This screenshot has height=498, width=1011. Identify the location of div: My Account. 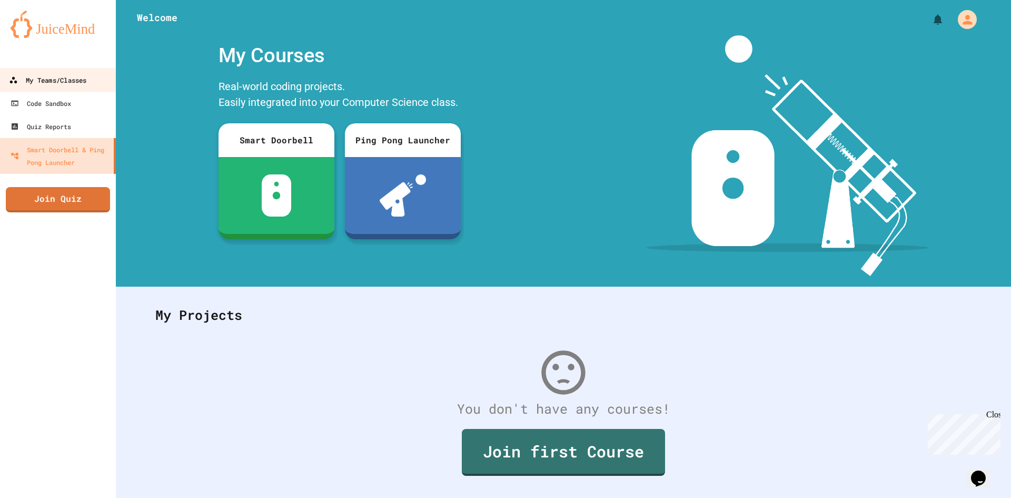
(963, 19).